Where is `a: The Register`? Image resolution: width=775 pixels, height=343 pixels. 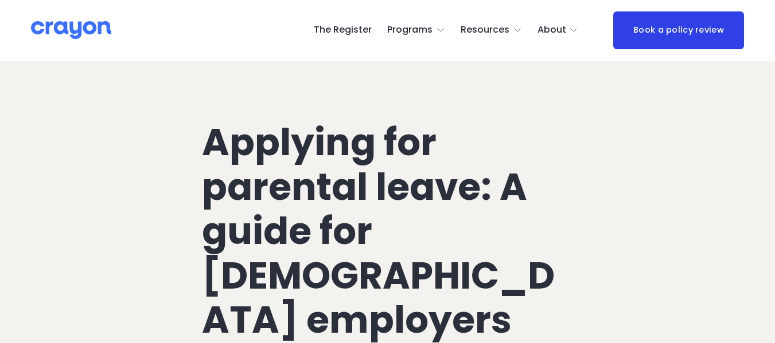
a: The Register is located at coordinates (342, 30).